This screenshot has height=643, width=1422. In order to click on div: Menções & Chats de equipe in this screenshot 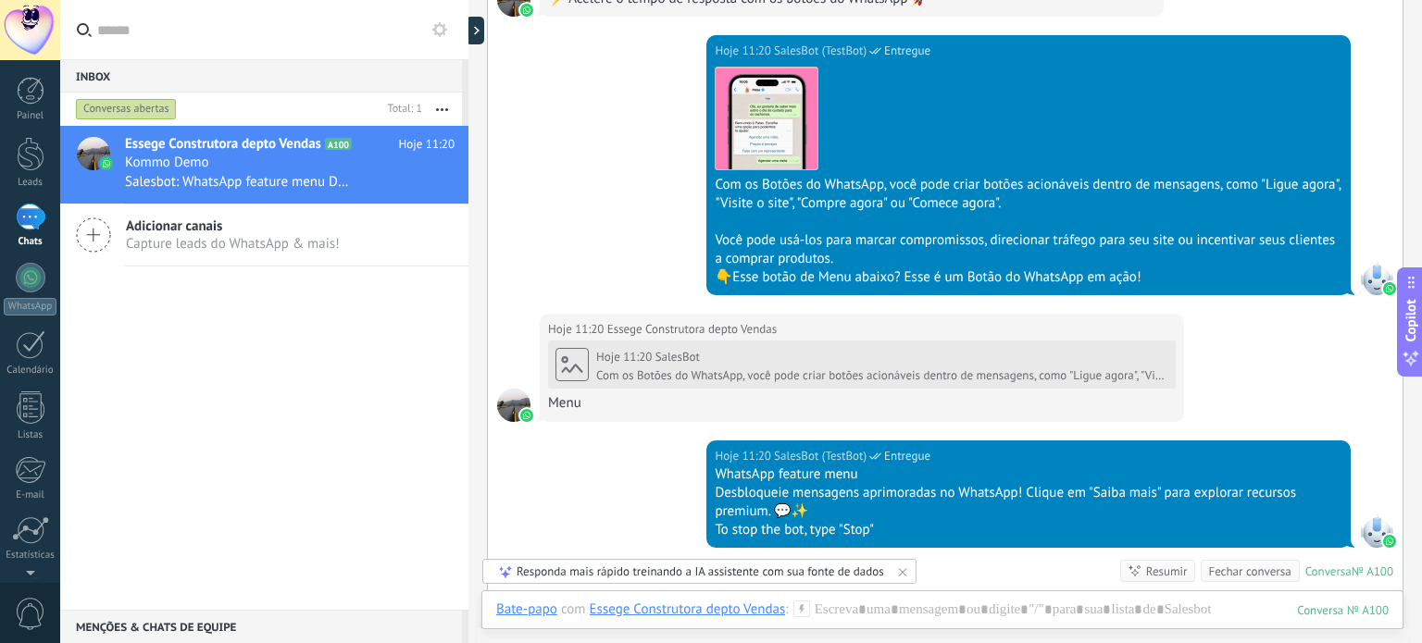, I will do `click(261, 627)`.